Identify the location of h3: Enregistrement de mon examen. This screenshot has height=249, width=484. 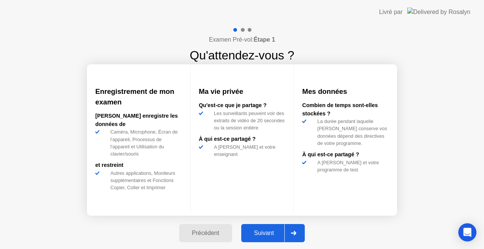
(139, 97).